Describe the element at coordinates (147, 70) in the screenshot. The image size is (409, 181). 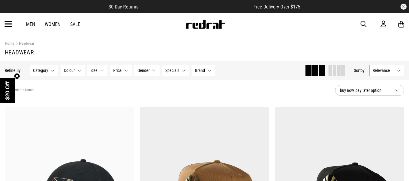
I see `button: Gender` at that location.